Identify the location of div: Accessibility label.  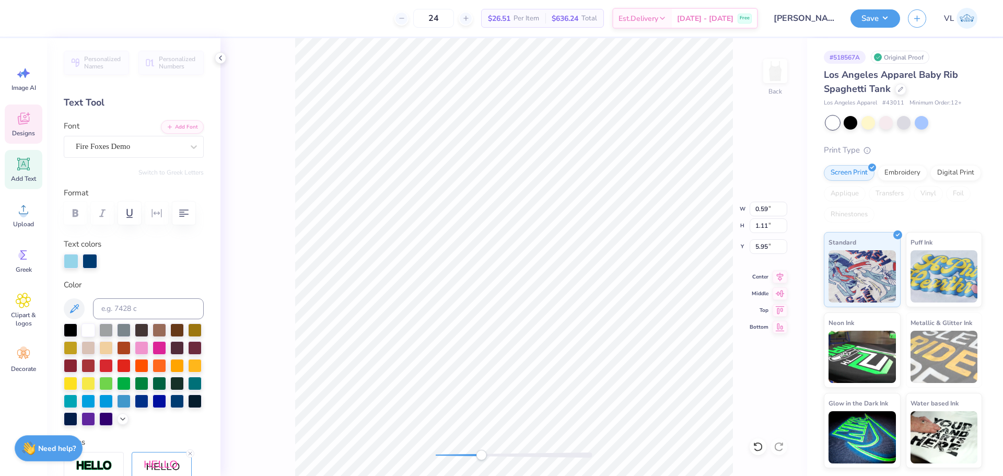
(481, 455).